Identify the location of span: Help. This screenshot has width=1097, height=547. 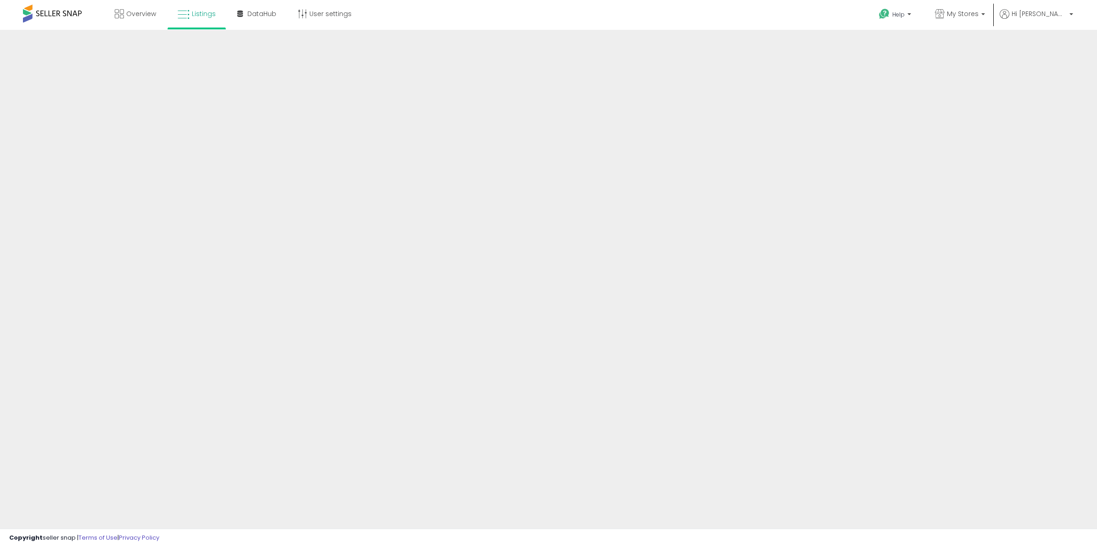
(899, 14).